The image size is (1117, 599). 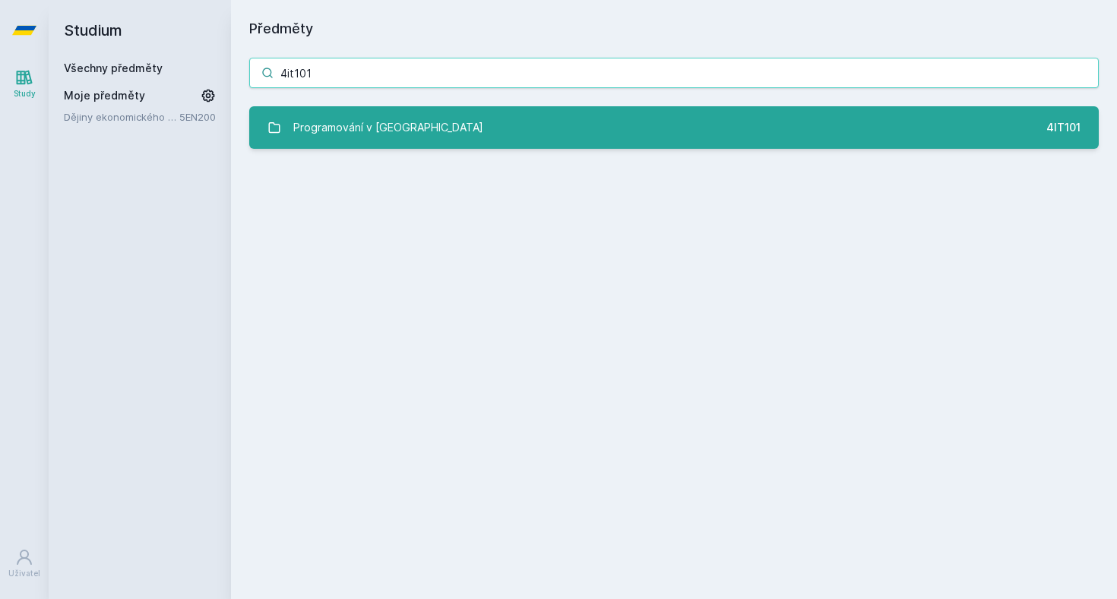 I want to click on div: Uživatel, so click(x=24, y=573).